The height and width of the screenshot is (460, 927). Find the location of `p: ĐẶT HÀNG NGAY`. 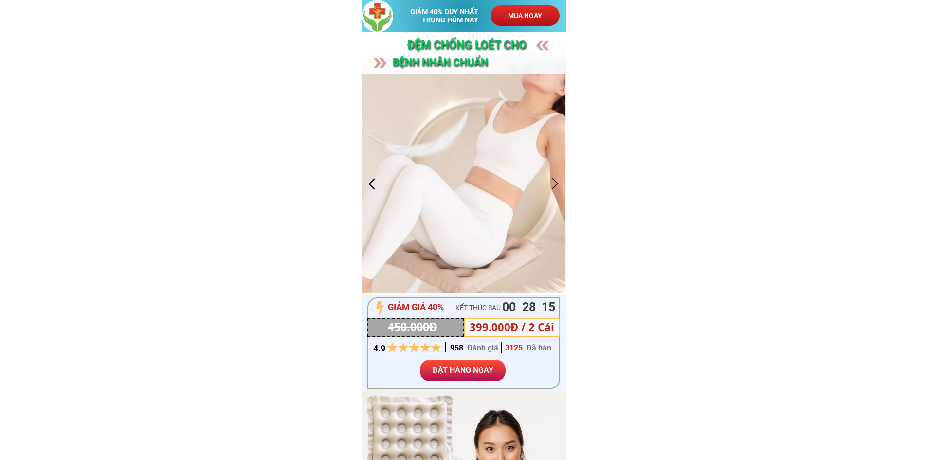

p: ĐẶT HÀNG NGAY is located at coordinates (463, 370).